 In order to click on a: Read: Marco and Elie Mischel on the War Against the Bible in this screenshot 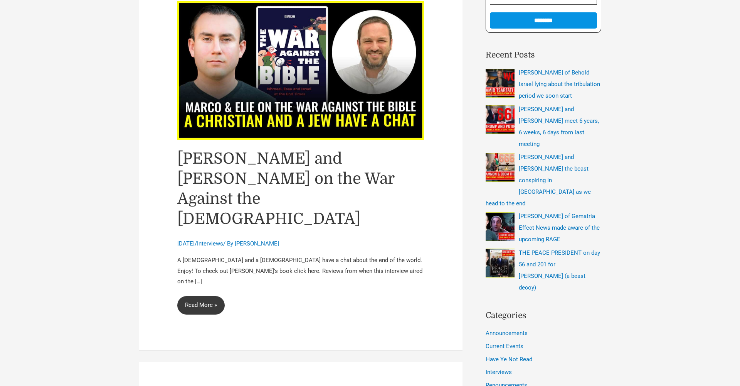, I will do `click(301, 70)`.